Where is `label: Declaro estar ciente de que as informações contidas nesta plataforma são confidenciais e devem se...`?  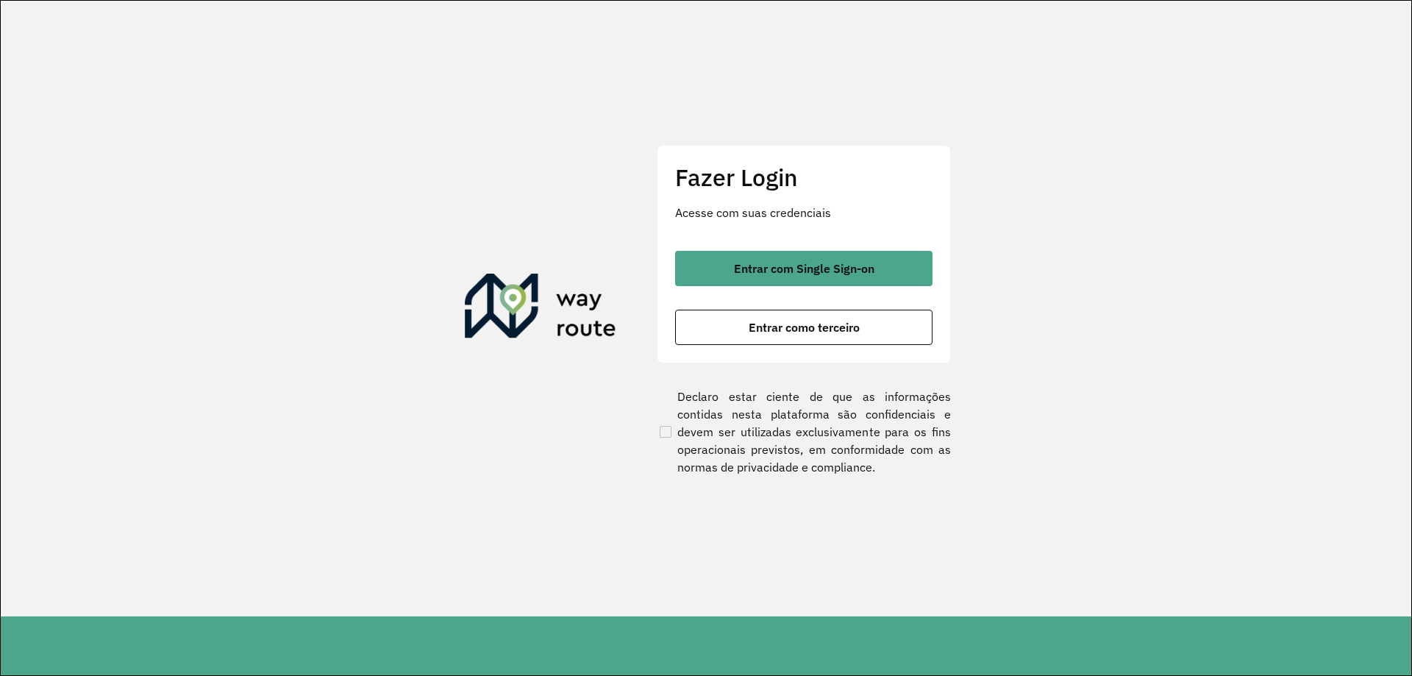
label: Declaro estar ciente de que as informações contidas nesta plataforma são confidenciais e devem se... is located at coordinates (804, 432).